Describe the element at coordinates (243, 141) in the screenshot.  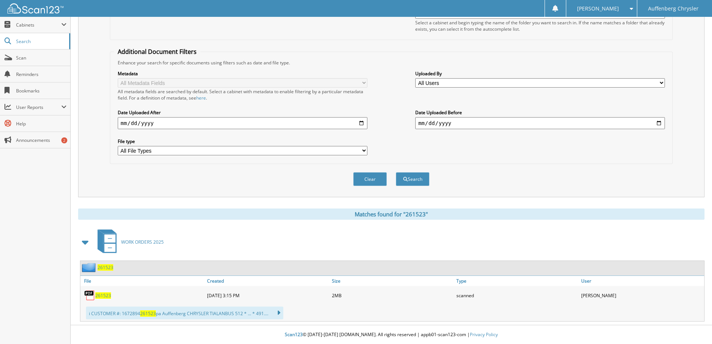
I see `label: File type` at that location.